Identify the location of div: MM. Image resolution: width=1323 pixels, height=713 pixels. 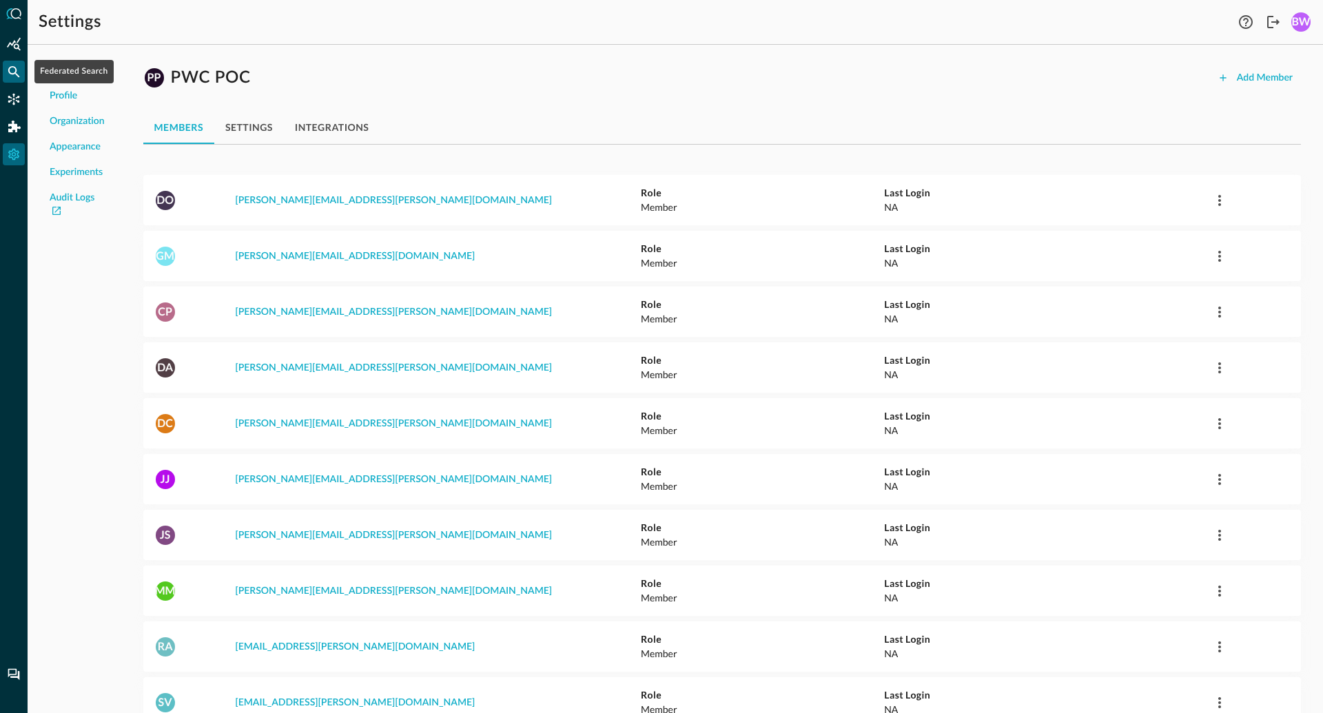
(165, 591).